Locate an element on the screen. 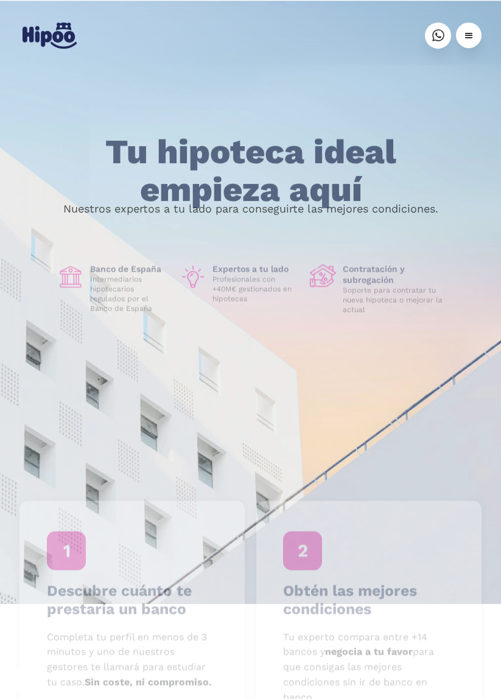 Image resolution: width=501 pixels, height=699 pixels. p: Intermediarios hipotecarios regulados por el Banco de España is located at coordinates (130, 293).